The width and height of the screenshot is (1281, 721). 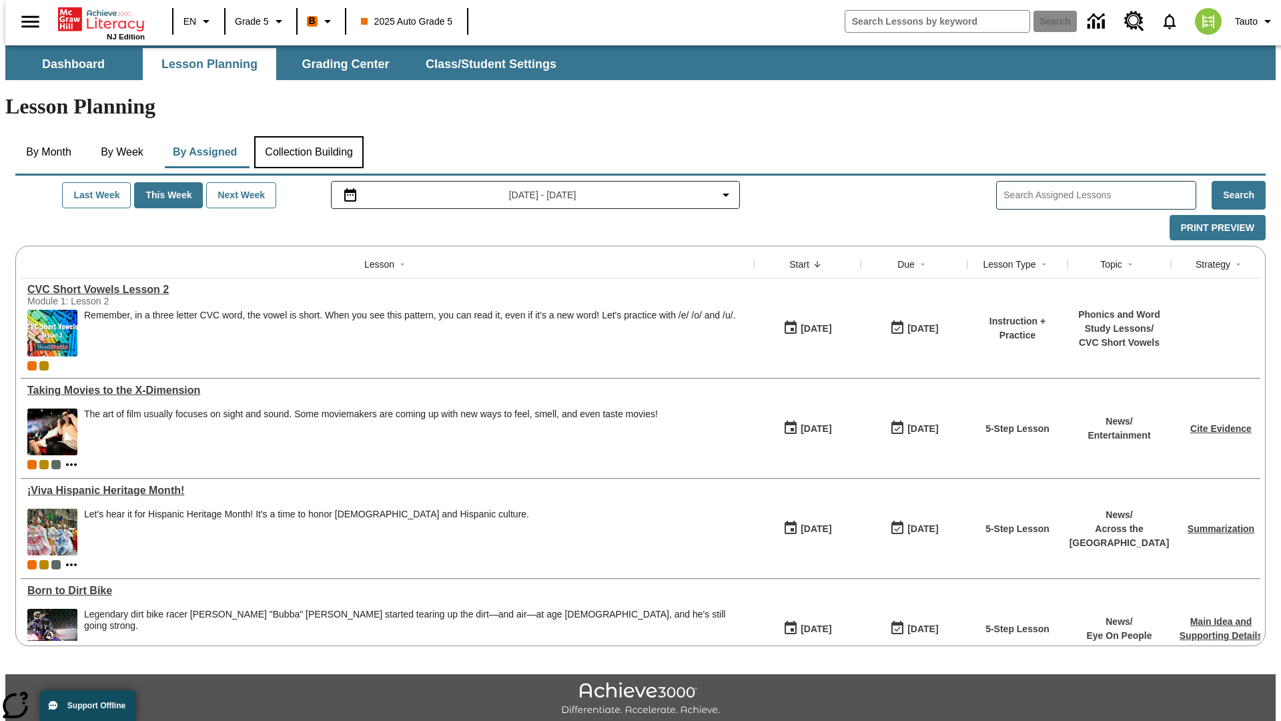 What do you see at coordinates (1098, 21) in the screenshot?
I see `a: Data Center` at bounding box center [1098, 21].